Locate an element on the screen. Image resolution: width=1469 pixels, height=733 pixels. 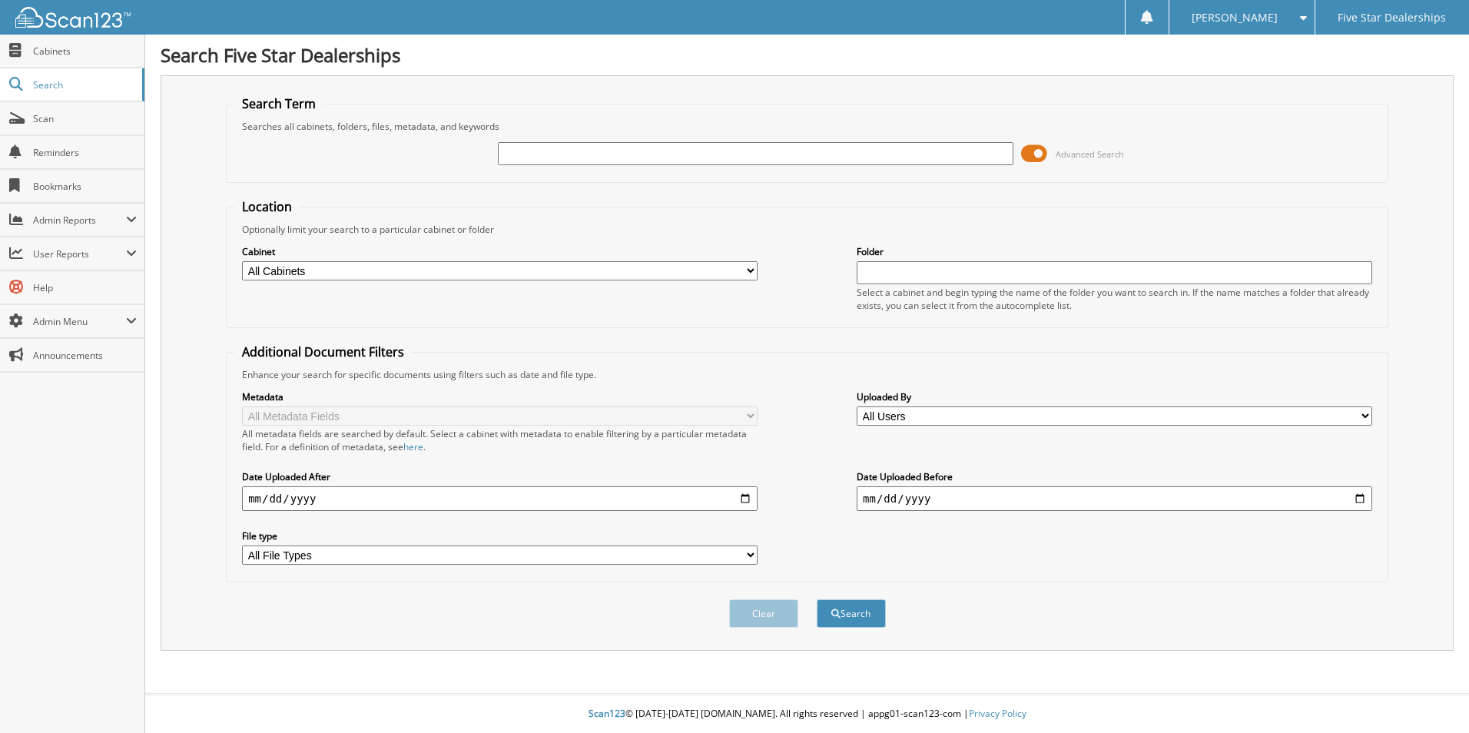
span: Announcements is located at coordinates (84, 355).